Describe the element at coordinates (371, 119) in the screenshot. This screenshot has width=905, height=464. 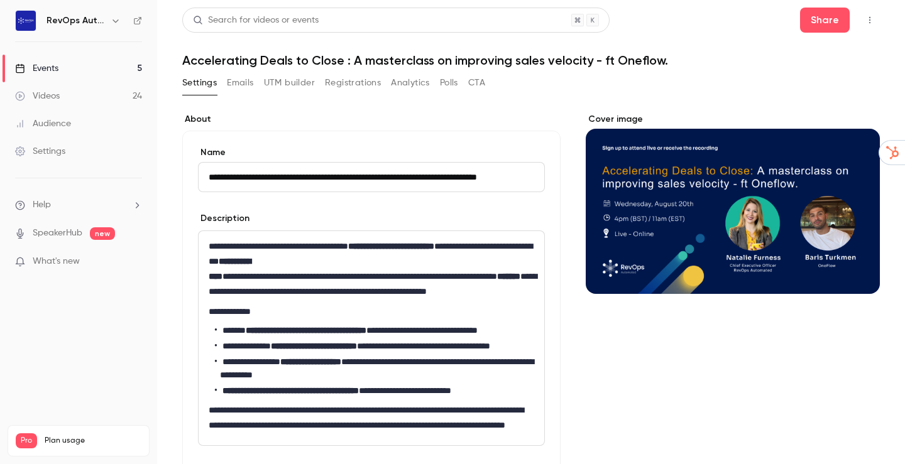
I see `label: About` at that location.